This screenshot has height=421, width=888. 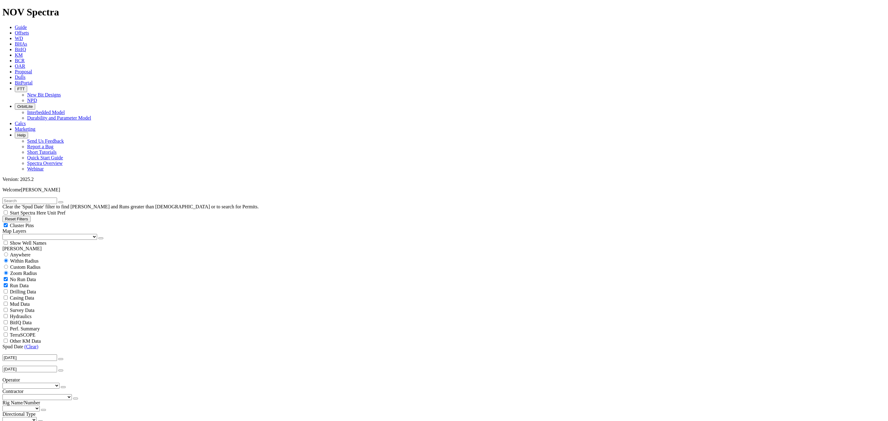 I want to click on a: Dulls, so click(x=20, y=77).